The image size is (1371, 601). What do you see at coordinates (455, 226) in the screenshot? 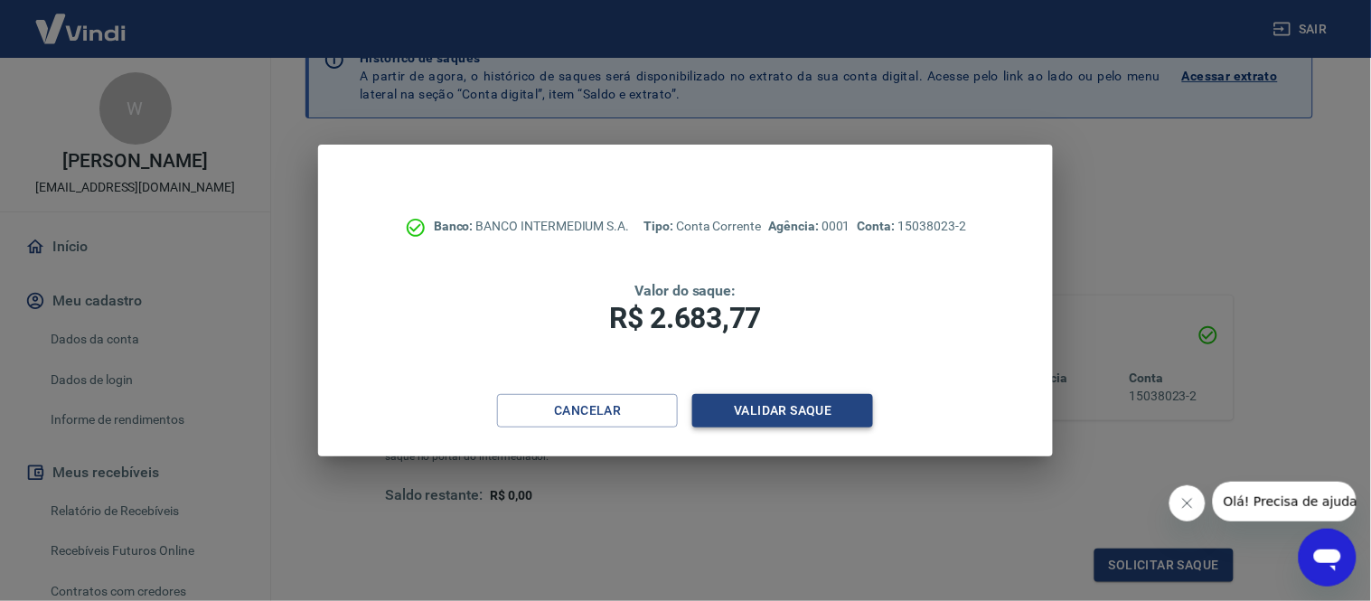
I see `span: Banco:` at bounding box center [455, 226].